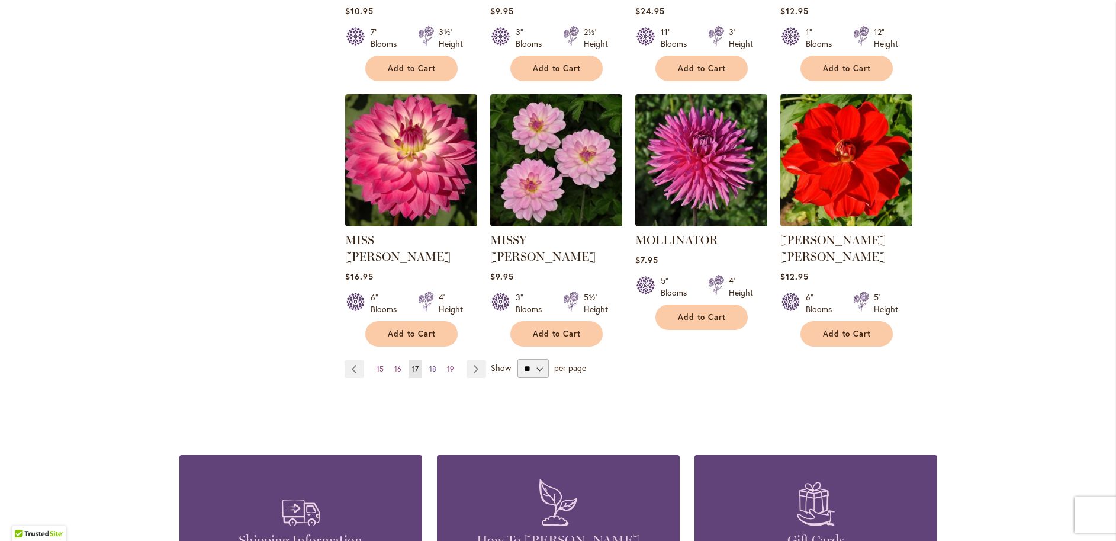  Describe the element at coordinates (433, 369) in the screenshot. I see `a: 18` at that location.